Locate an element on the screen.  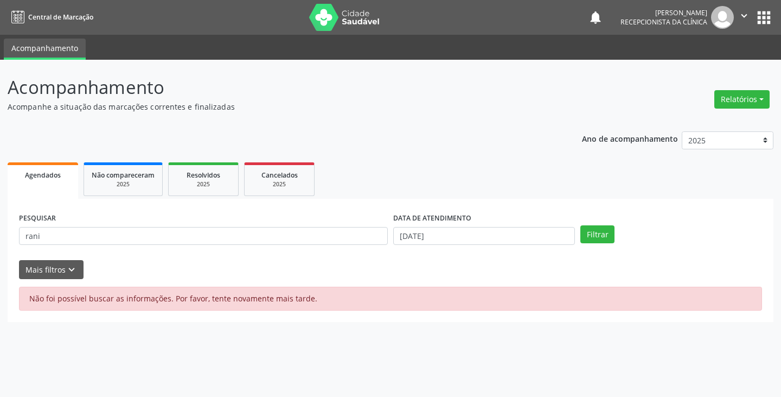
span: Resolvidos is located at coordinates (203, 175).